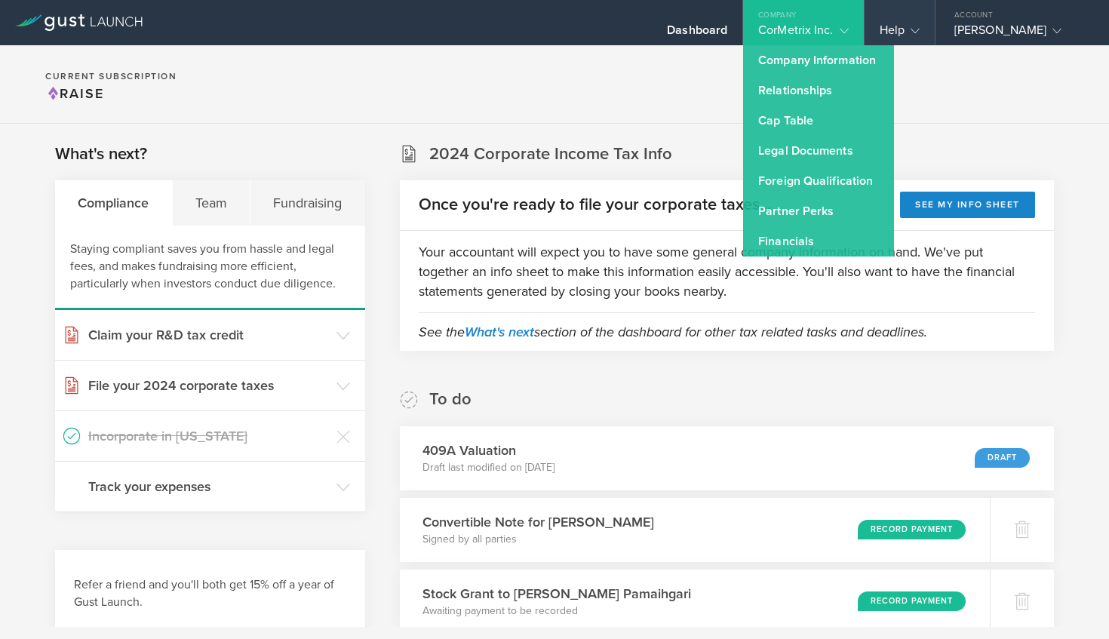 The height and width of the screenshot is (639, 1109). What do you see at coordinates (899, 34) in the screenshot?
I see `div: Help` at bounding box center [899, 34].